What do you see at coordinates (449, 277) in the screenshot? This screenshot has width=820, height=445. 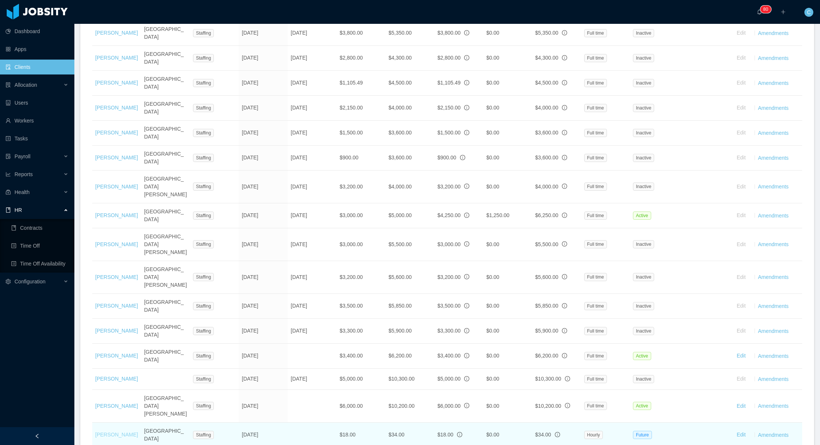 I see `span: $3,200.00` at bounding box center [449, 277].